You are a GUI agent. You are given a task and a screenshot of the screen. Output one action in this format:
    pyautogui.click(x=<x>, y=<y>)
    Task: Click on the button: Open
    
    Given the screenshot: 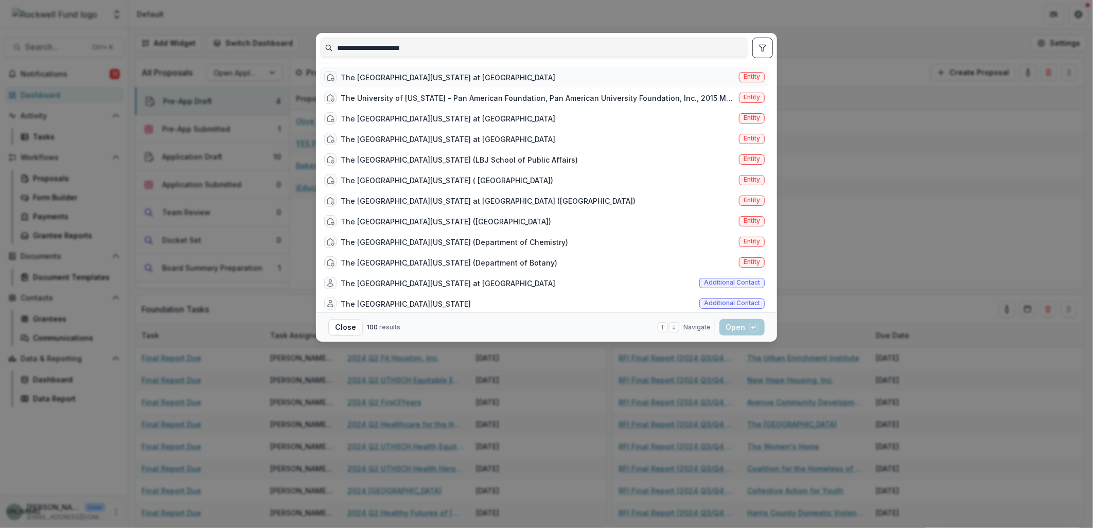 What is the action you would take?
    pyautogui.click(x=742, y=327)
    